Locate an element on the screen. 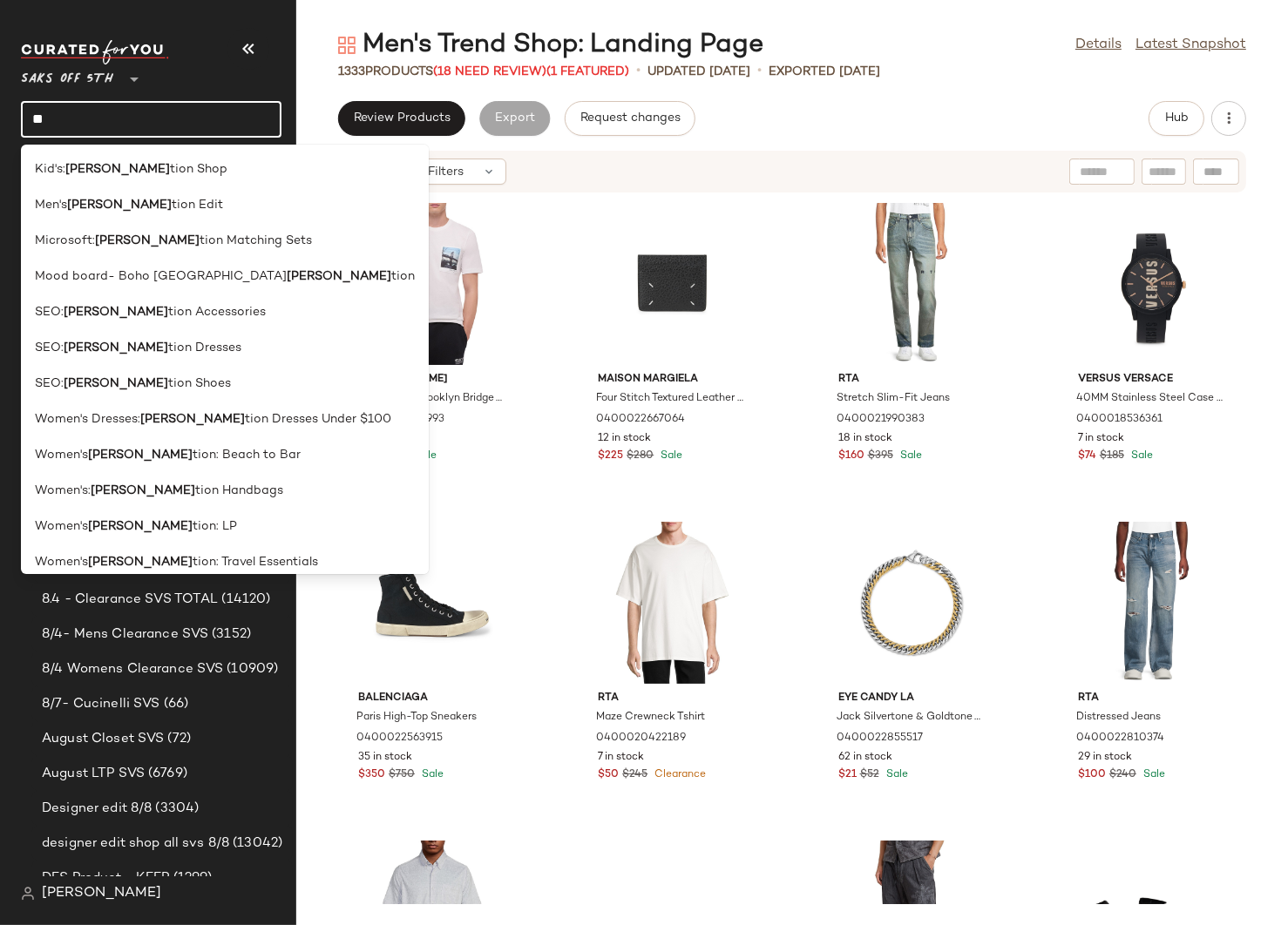 The image size is (1288, 925). span: 1333 is located at coordinates (351, 72).